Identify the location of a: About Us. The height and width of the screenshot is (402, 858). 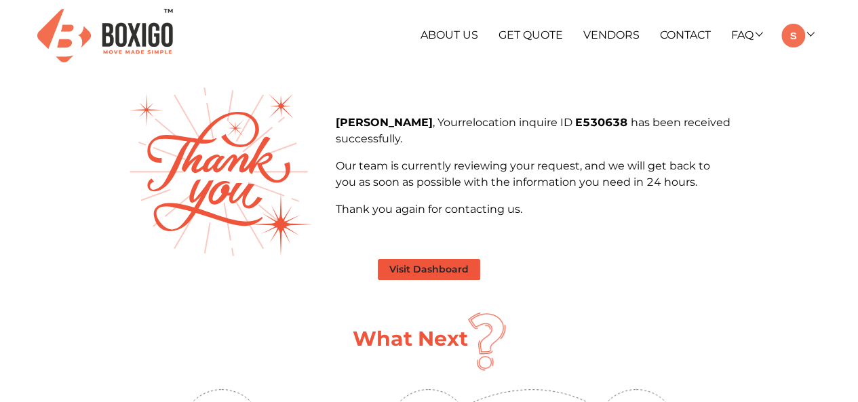
(449, 35).